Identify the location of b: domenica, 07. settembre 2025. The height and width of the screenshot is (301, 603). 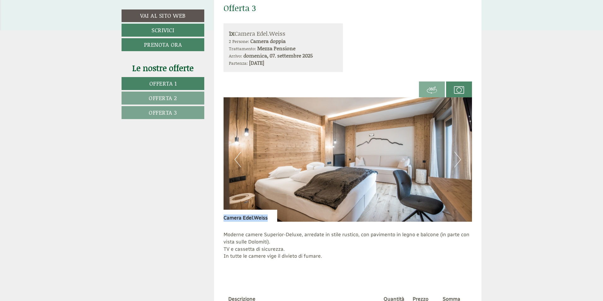
(278, 55).